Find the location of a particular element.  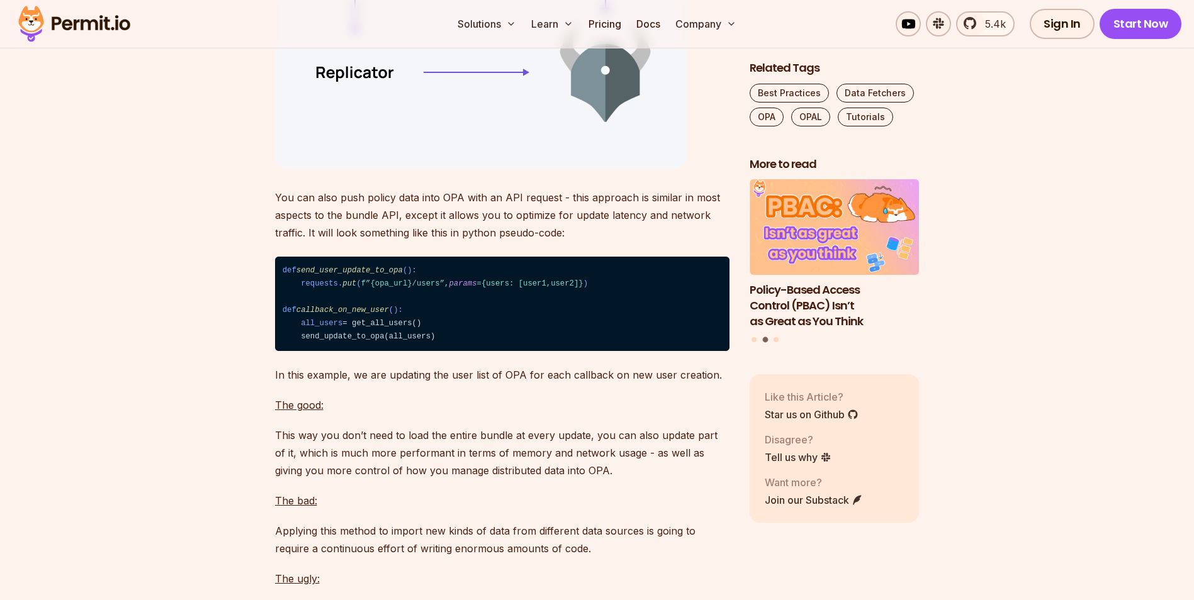

p: In this example, we are updating the user list of OPA for each callback on new user creation. is located at coordinates (502, 375).